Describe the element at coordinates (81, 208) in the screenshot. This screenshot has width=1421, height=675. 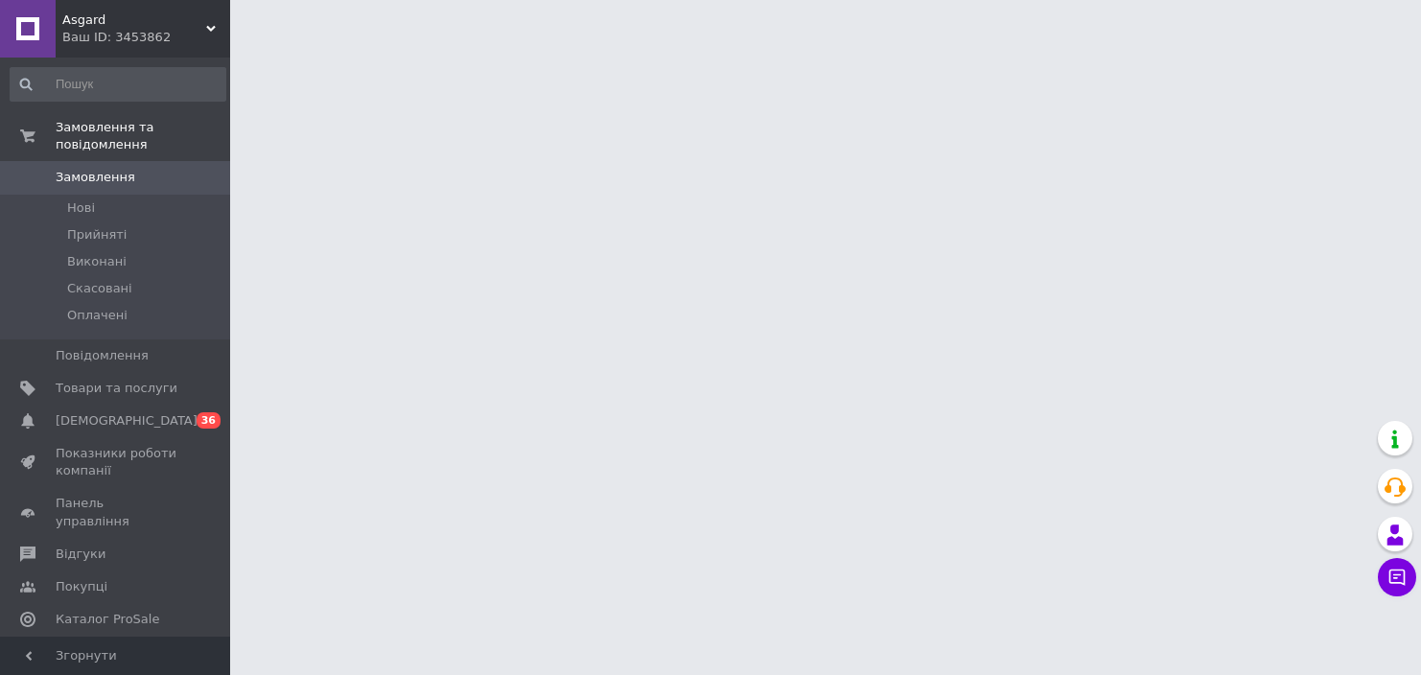
I see `span: Нові` at that location.